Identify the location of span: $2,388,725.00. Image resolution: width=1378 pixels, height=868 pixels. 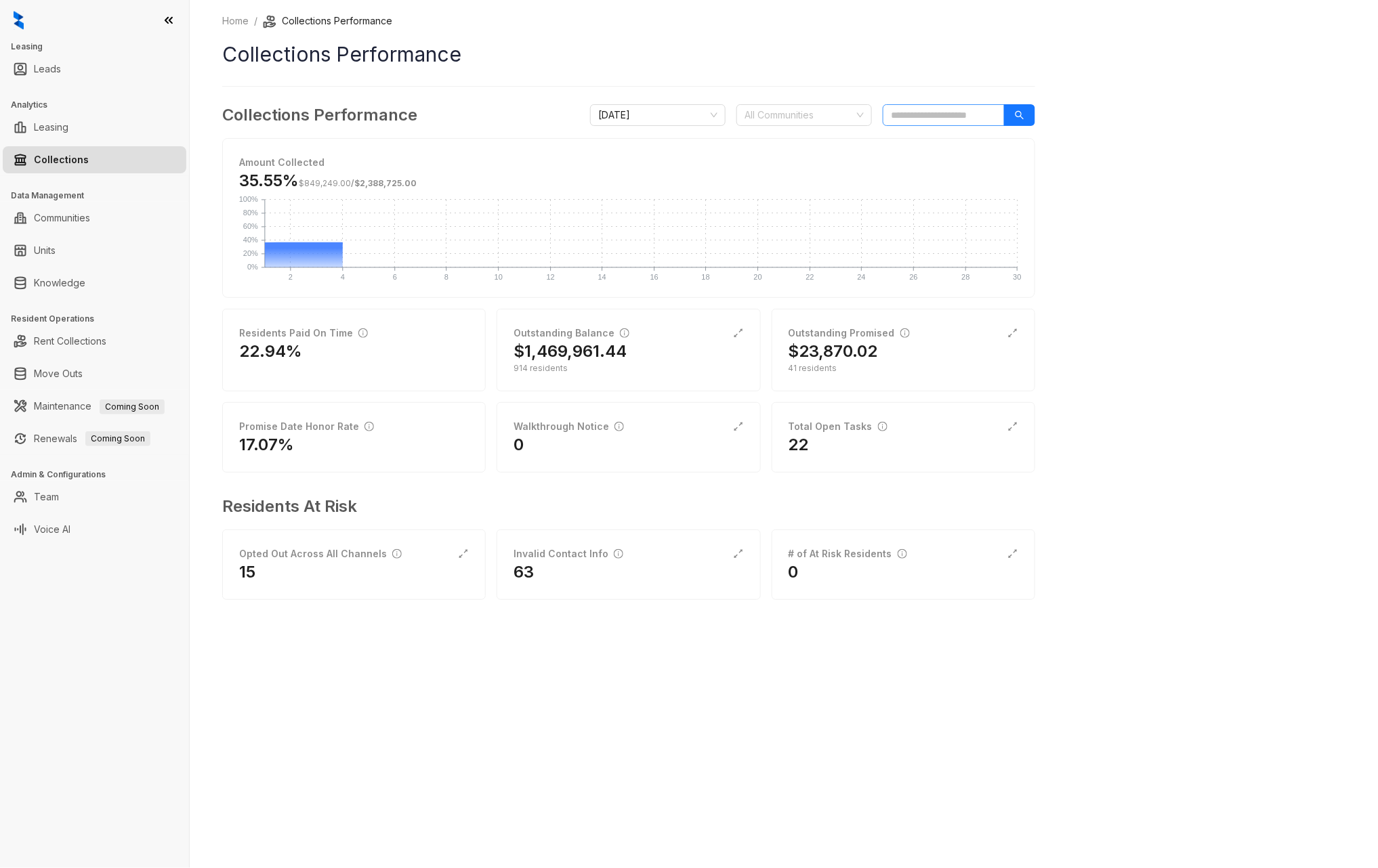
(386, 183).